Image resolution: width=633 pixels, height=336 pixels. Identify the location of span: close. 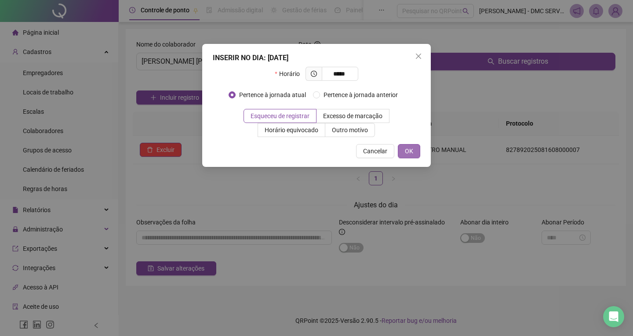
(418, 56).